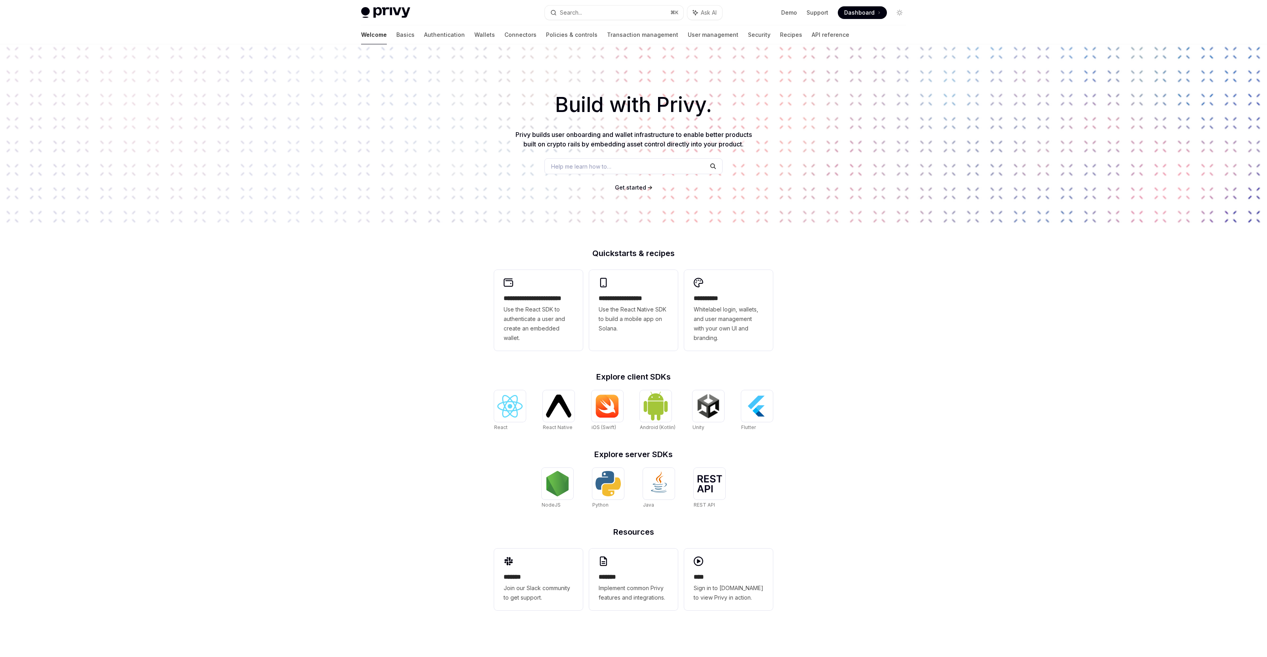 This screenshot has height=657, width=1267. Describe the element at coordinates (634, 319) in the screenshot. I see `span: Use the React Native SDK to build a mobile app on Solana.` at that location.